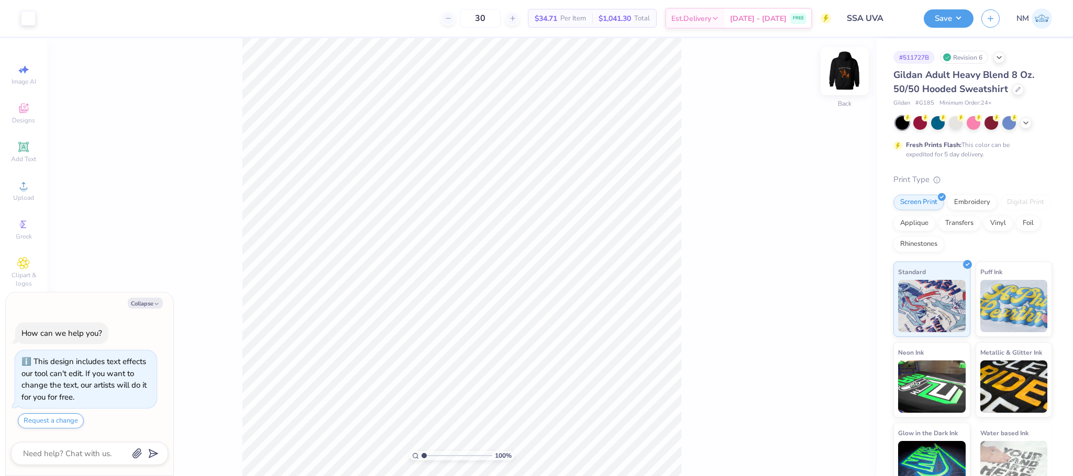  I want to click on input: Untitled Design, so click(877, 18).